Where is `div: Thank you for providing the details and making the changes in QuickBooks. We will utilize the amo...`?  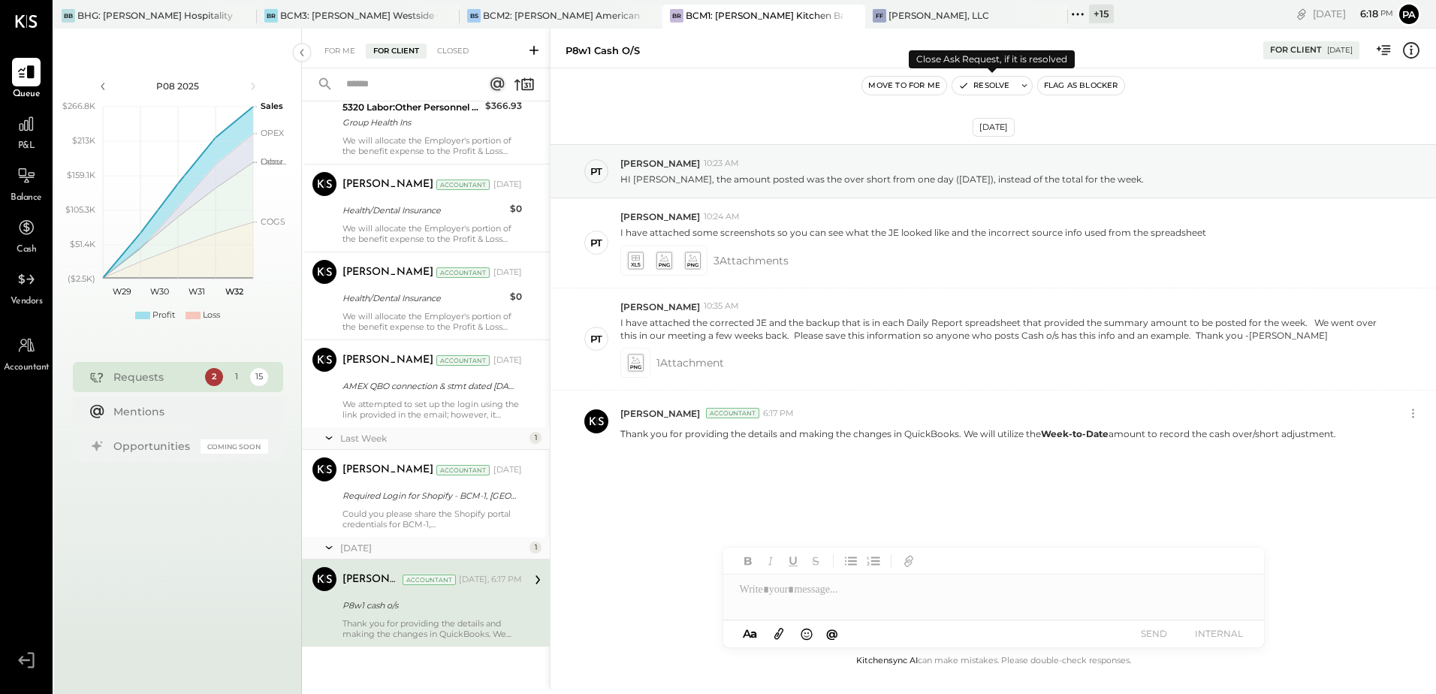
div: Thank you for providing the details and making the changes in QuickBooks. We will utilize the amo... is located at coordinates (432, 629).